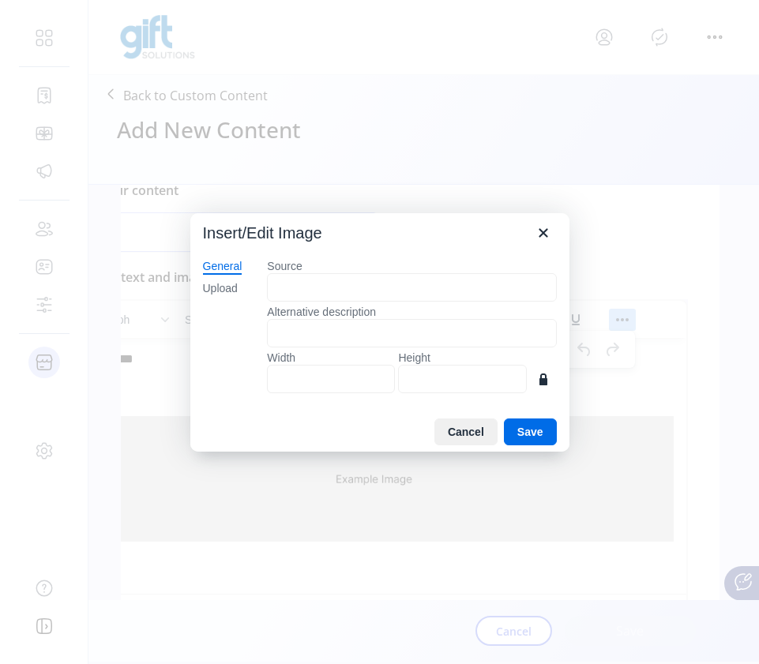 This screenshot has width=759, height=664. I want to click on button: Cancel, so click(466, 432).